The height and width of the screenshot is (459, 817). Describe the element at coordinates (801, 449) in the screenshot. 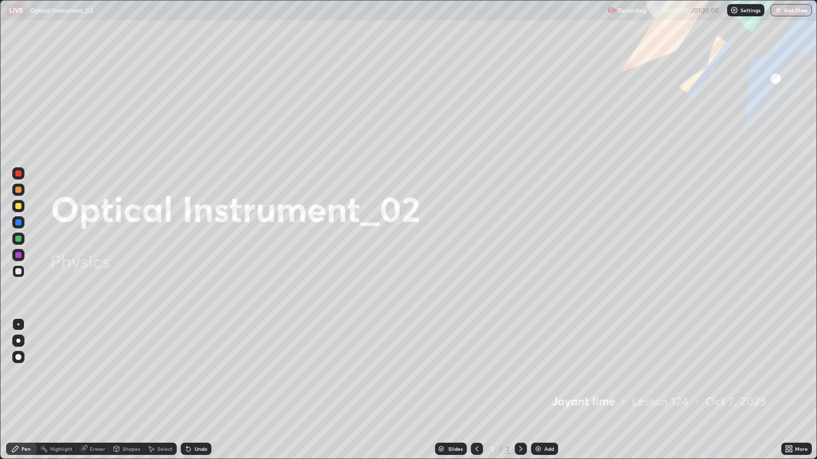

I see `div: More` at that location.